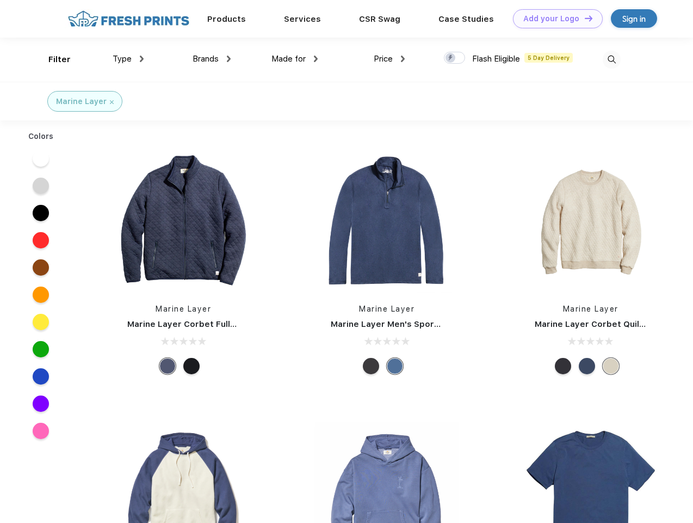  I want to click on div: Add your Logo, so click(551, 19).